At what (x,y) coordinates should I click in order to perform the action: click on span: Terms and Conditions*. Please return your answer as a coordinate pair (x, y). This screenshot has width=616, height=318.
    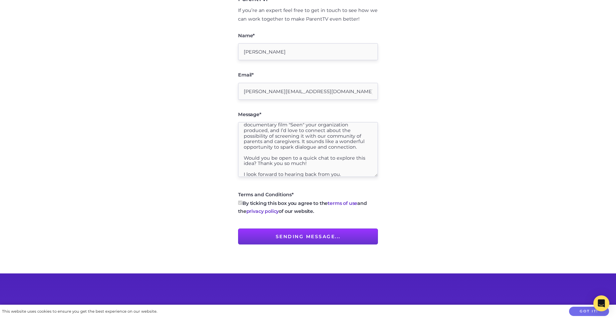
    Looking at the image, I should click on (266, 195).